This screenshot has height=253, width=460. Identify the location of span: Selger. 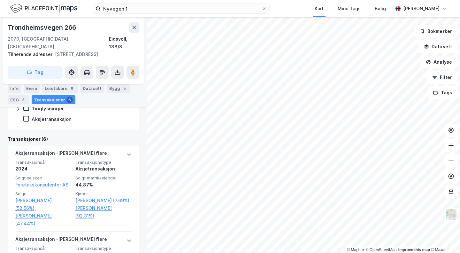
(43, 193).